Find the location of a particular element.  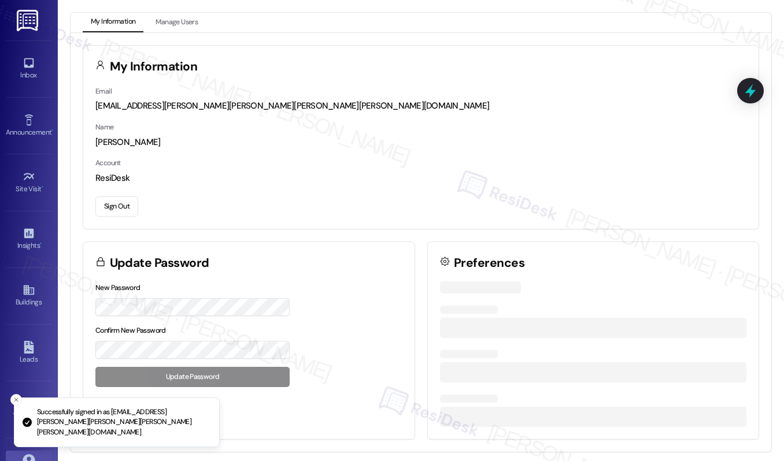

label: Confirm New Password is located at coordinates (131, 331).